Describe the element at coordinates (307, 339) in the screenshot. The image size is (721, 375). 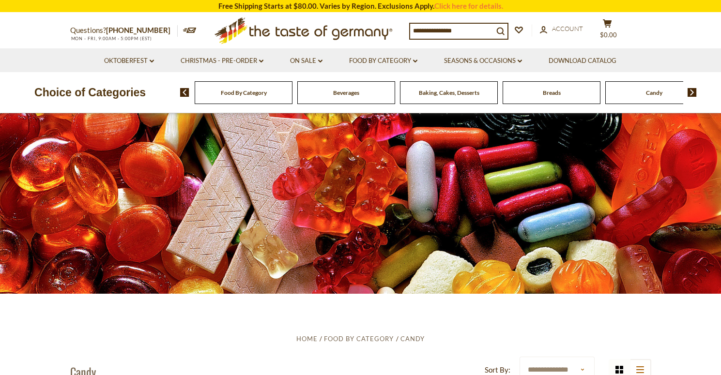
I see `a: Home` at that location.